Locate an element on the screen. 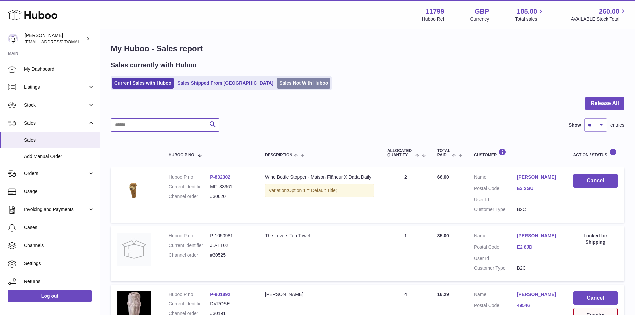 This screenshot has width=635, height=315. td: 2 is located at coordinates (405, 195).